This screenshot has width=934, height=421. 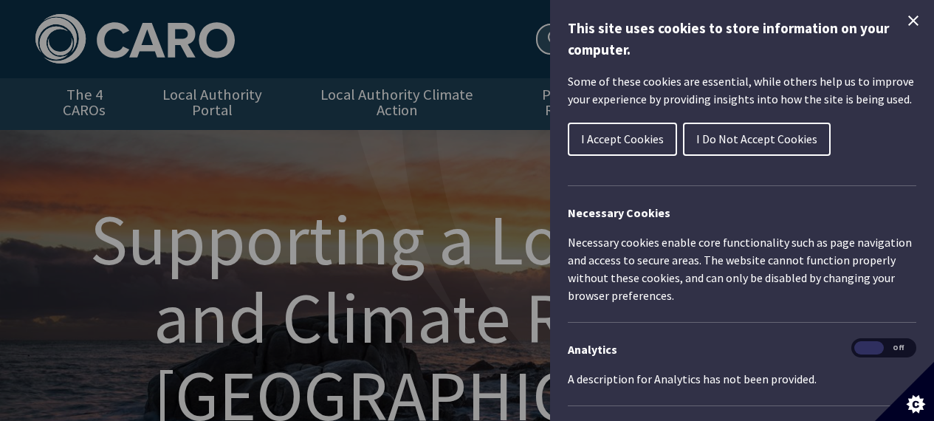 I want to click on span: On, so click(x=869, y=348).